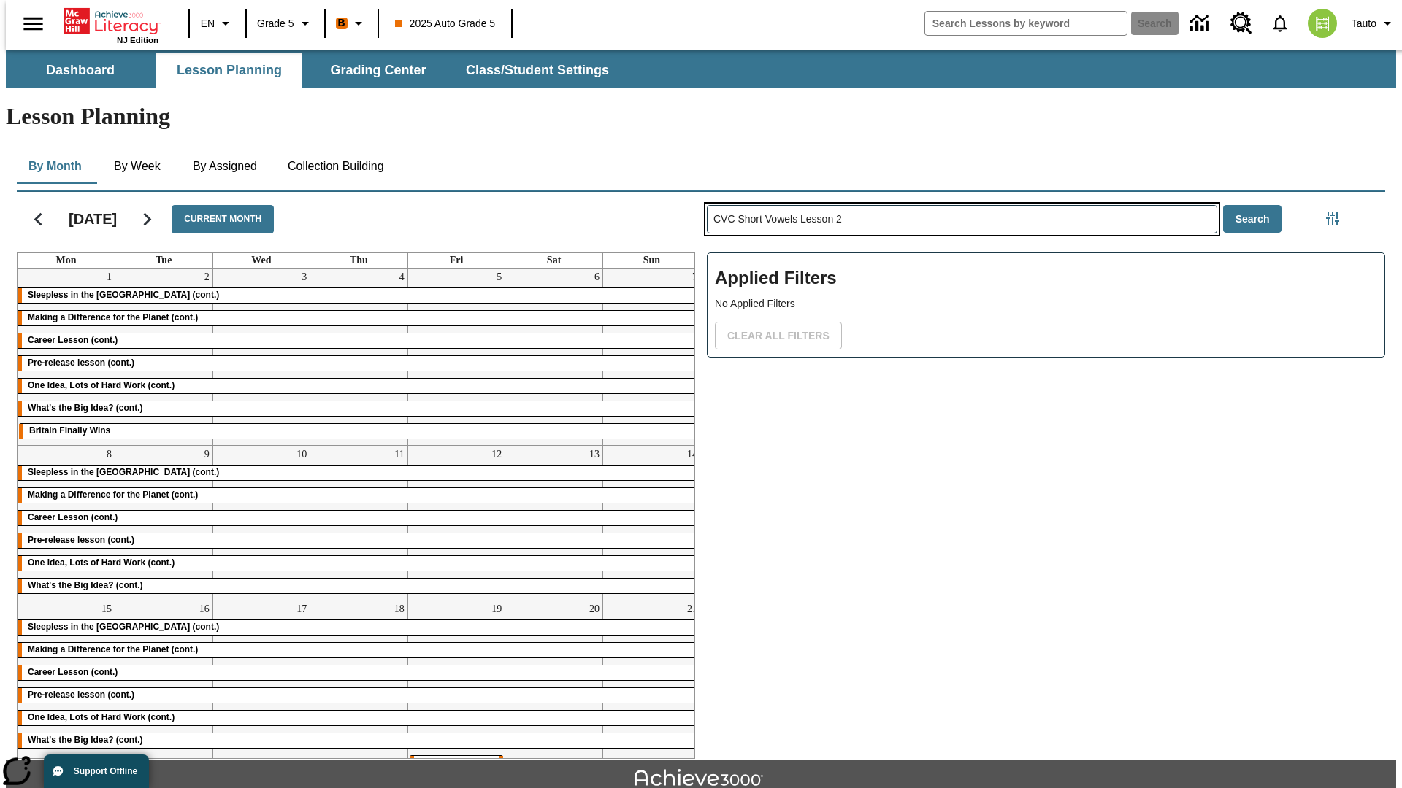  I want to click on button: Search, so click(1252, 219).